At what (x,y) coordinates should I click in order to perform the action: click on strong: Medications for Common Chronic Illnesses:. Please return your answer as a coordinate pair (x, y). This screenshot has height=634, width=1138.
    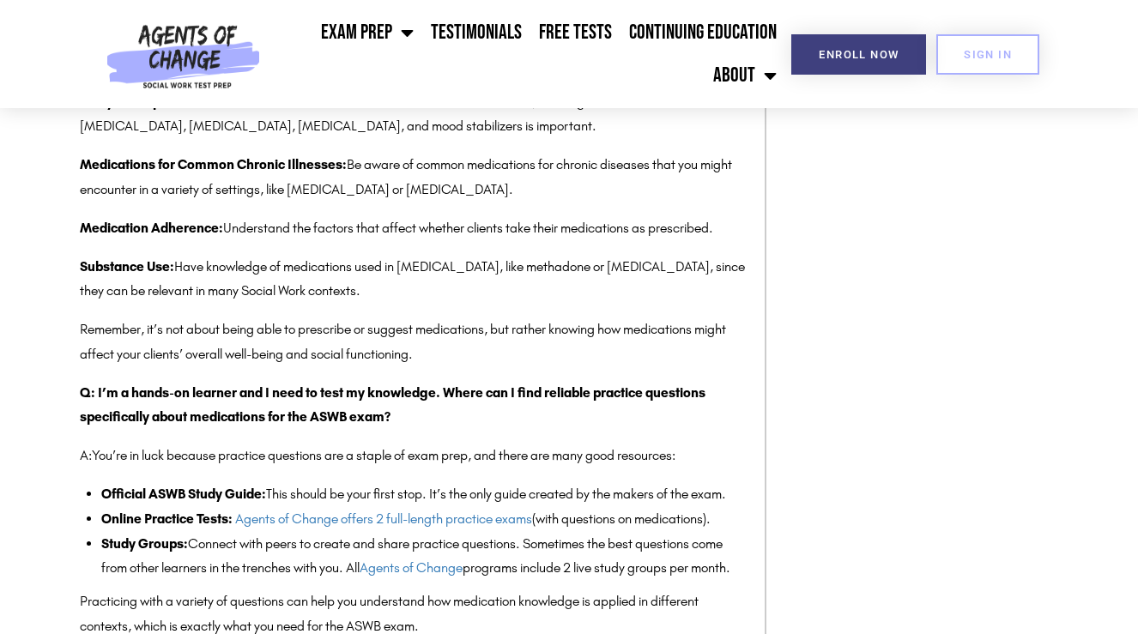
    Looking at the image, I should click on (213, 164).